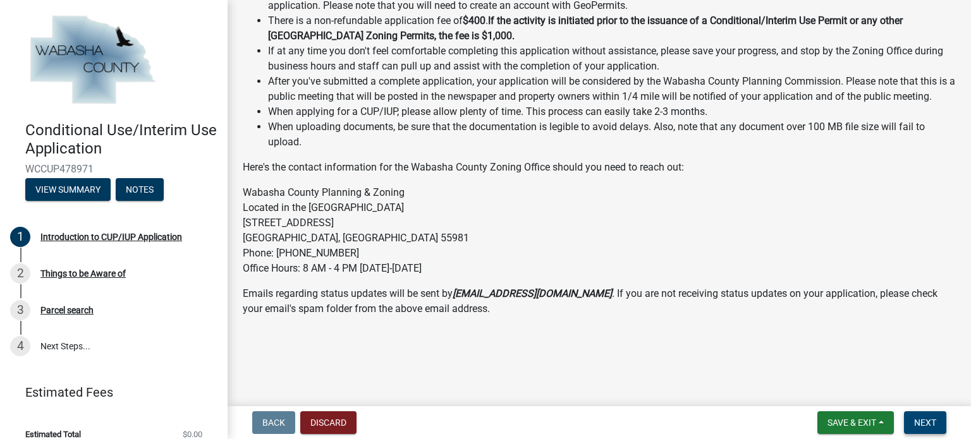  Describe the element at coordinates (20, 310) in the screenshot. I see `div: 3` at that location.